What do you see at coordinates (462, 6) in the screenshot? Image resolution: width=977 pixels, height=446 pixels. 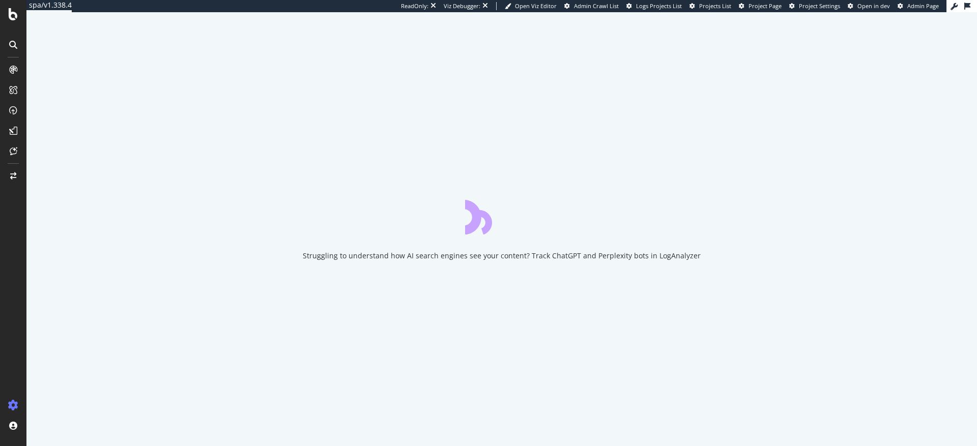 I see `div: Viz Debugger:` at bounding box center [462, 6].